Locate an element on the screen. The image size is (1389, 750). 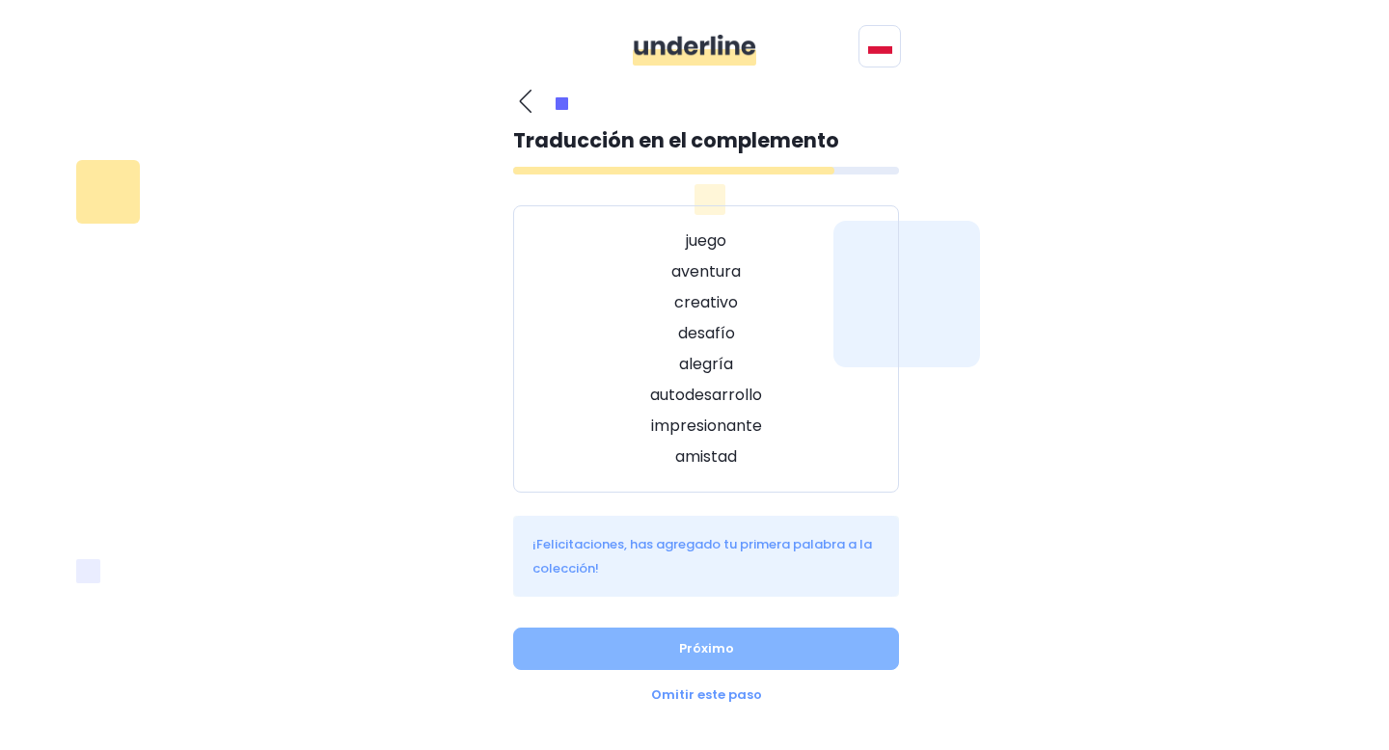
img: svg+xml;base64,PHN2ZyB4bWxucz0iaHR0cDovL3d3dy53My5vcmcvMjAwMC9zdmciIGlkPSJGbGFnIG9mIFBvbGFuZCIgdm... is located at coordinates (880, 46).